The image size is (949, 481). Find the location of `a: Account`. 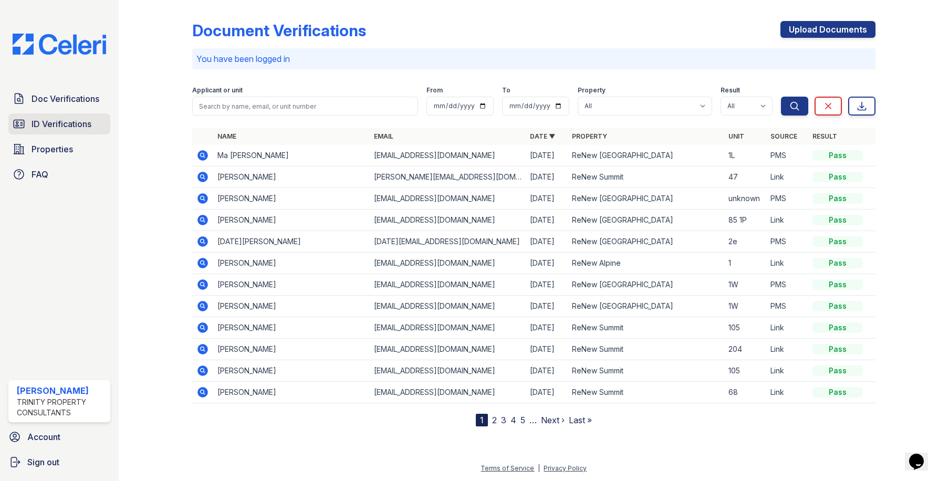

a: Account is located at coordinates (59, 437).